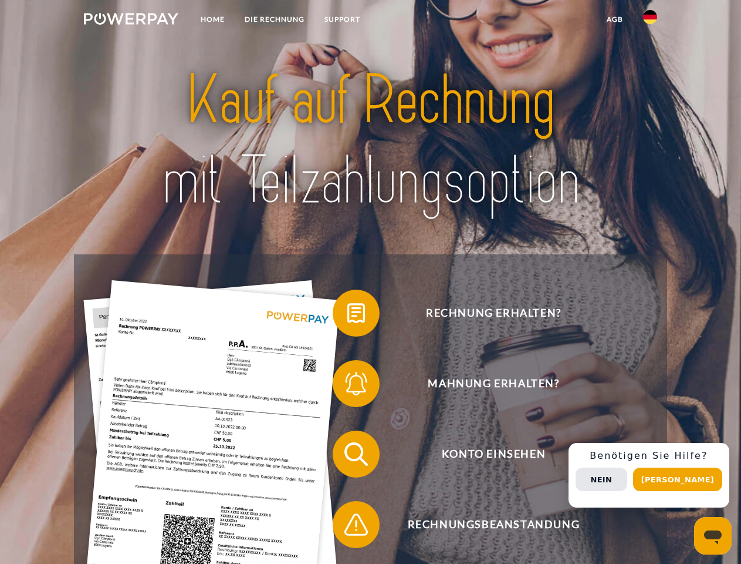 The height and width of the screenshot is (564, 741). What do you see at coordinates (356, 313) in the screenshot?
I see `img: qb_bill.svg` at bounding box center [356, 313].